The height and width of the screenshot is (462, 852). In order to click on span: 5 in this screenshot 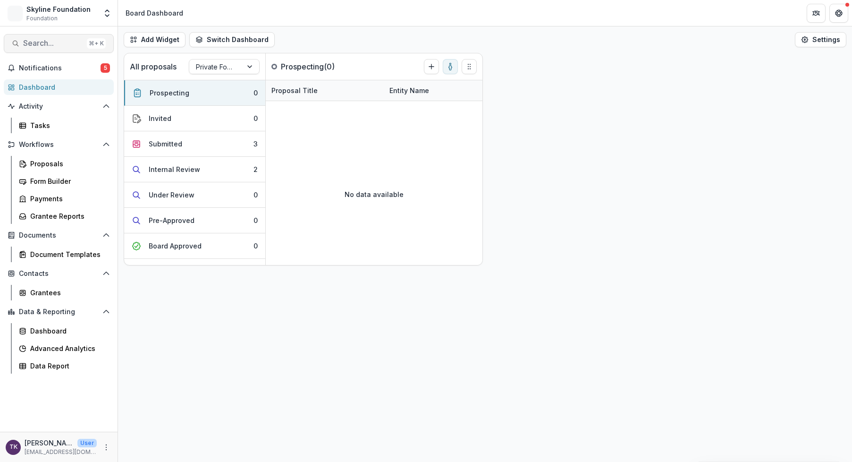, I will do `click(105, 68)`.